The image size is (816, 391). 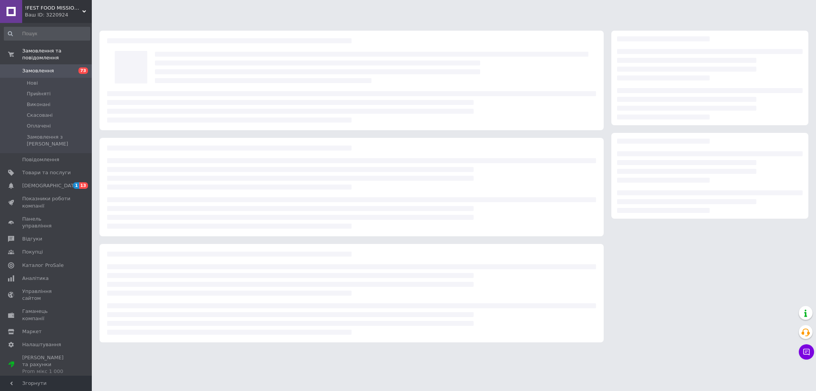 I want to click on span: !FEST FOOD MISSION (ex. Green Tramps), so click(x=54, y=8).